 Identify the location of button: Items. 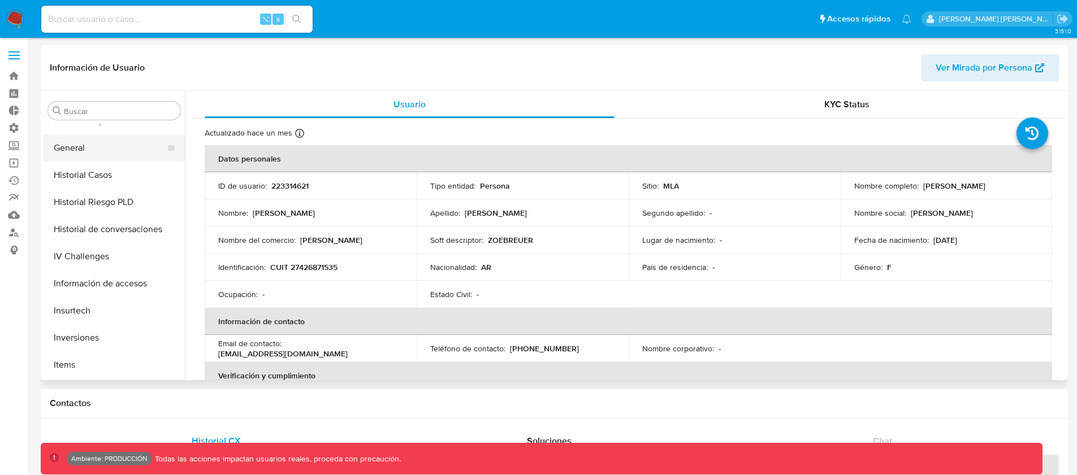
(114, 365).